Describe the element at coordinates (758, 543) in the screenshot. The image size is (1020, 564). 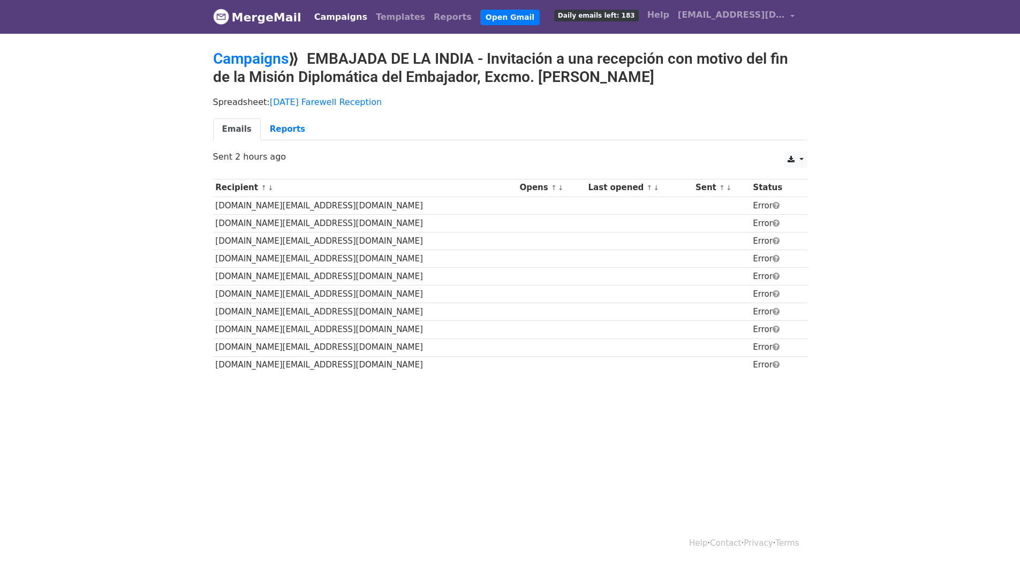
I see `a: Privacy` at that location.